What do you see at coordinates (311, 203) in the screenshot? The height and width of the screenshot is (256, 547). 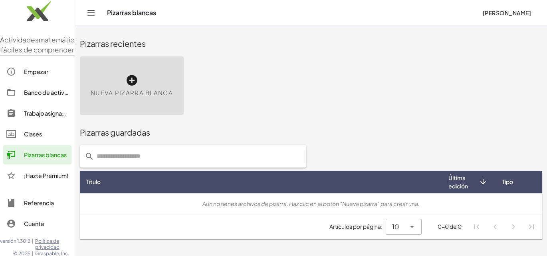 I see `font: Aún no tienes archivos de pizarra. Haz clic en el botón "Nueva pizarra" para crear una.` at bounding box center [311, 203].